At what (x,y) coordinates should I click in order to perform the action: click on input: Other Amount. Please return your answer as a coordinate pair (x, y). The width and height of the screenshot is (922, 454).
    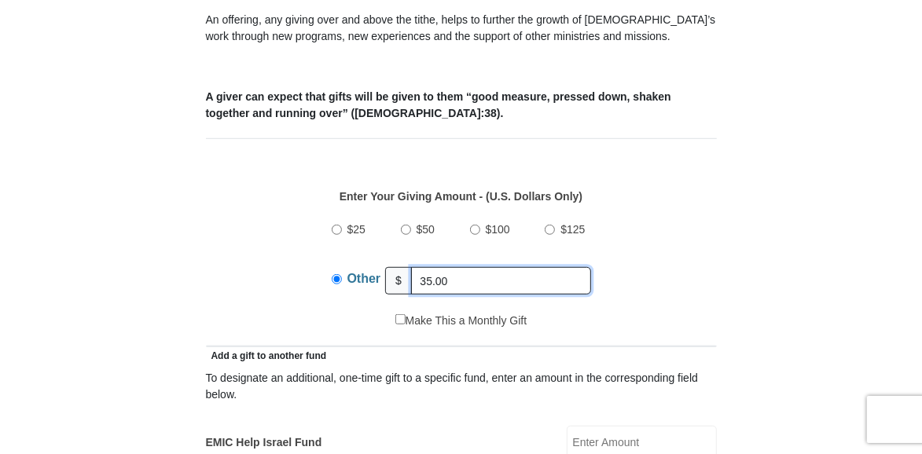
    Looking at the image, I should click on (501, 281).